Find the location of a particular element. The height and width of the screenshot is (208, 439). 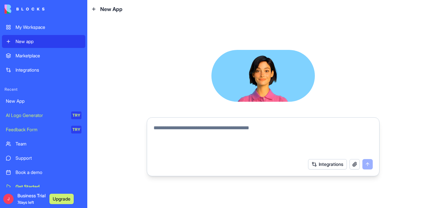

span: Recent is located at coordinates (44, 89).